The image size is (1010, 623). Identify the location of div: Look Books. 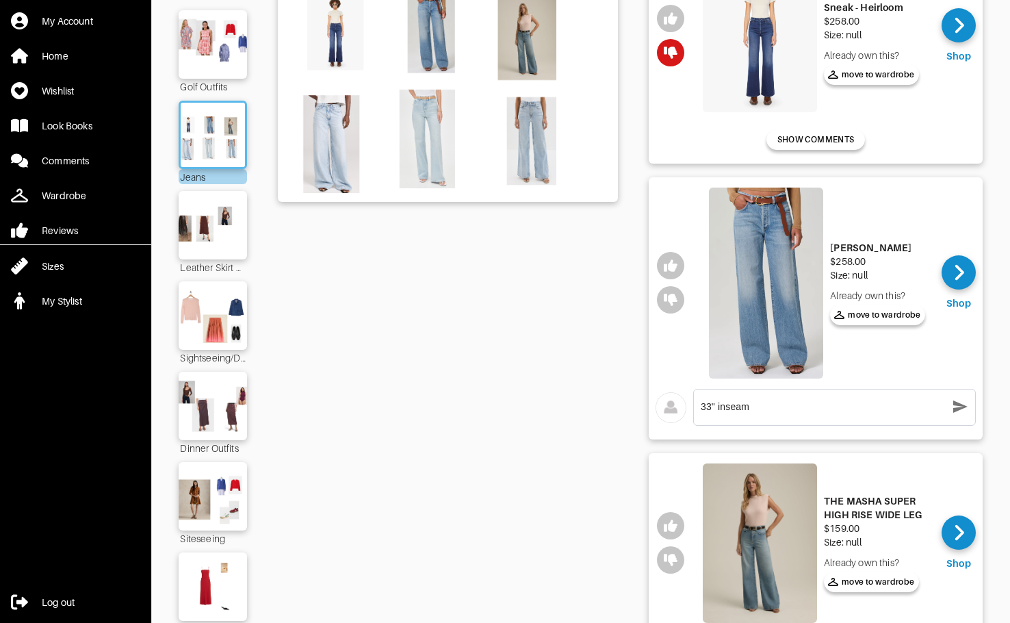
(67, 126).